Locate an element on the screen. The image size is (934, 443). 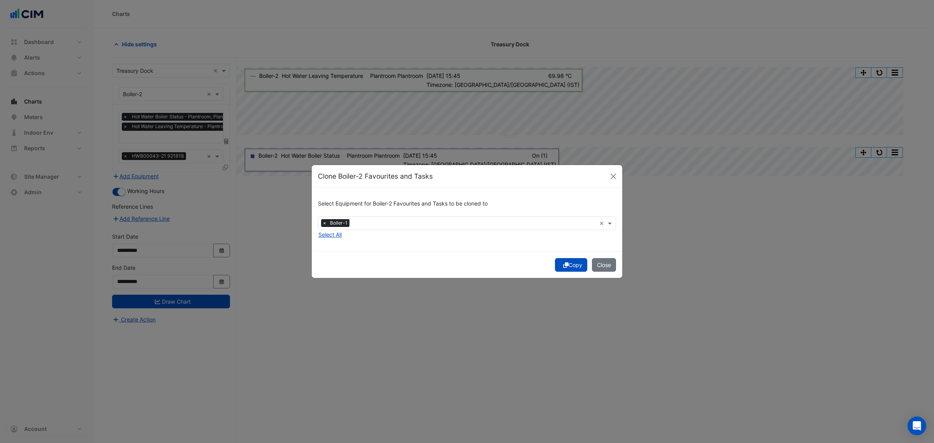
span: Boiler-1 is located at coordinates (338, 223).